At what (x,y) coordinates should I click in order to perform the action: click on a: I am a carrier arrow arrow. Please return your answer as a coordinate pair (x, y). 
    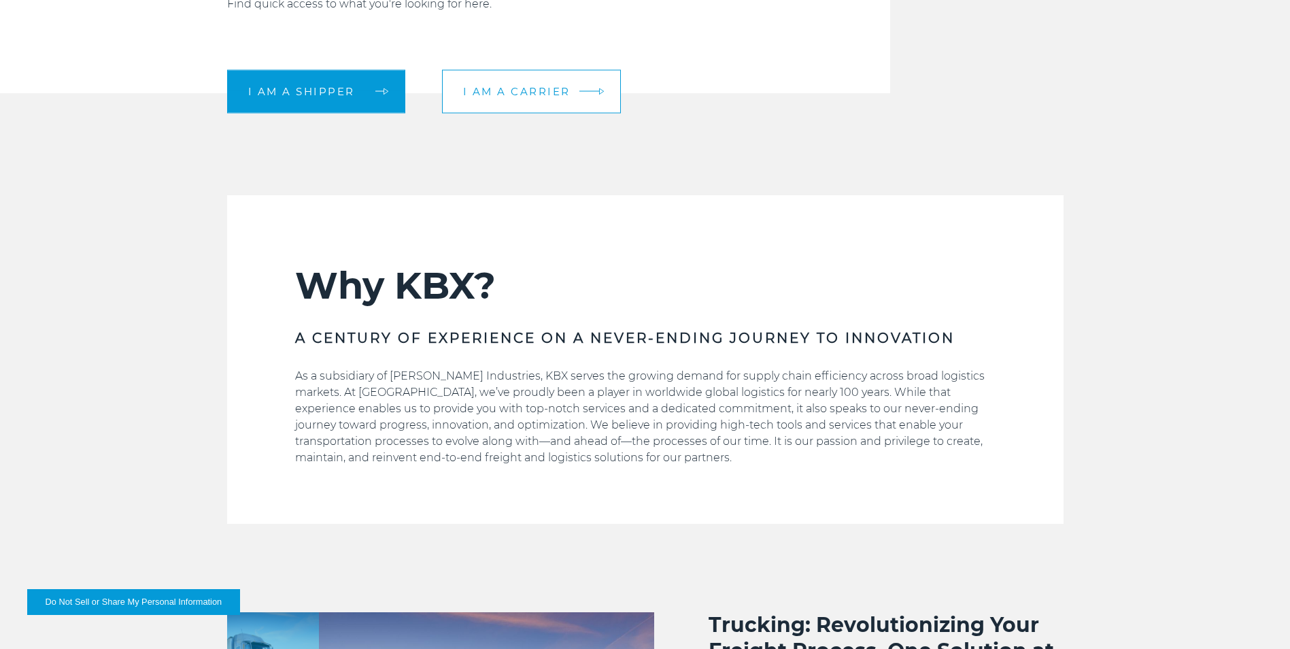
    Looking at the image, I should click on (531, 91).